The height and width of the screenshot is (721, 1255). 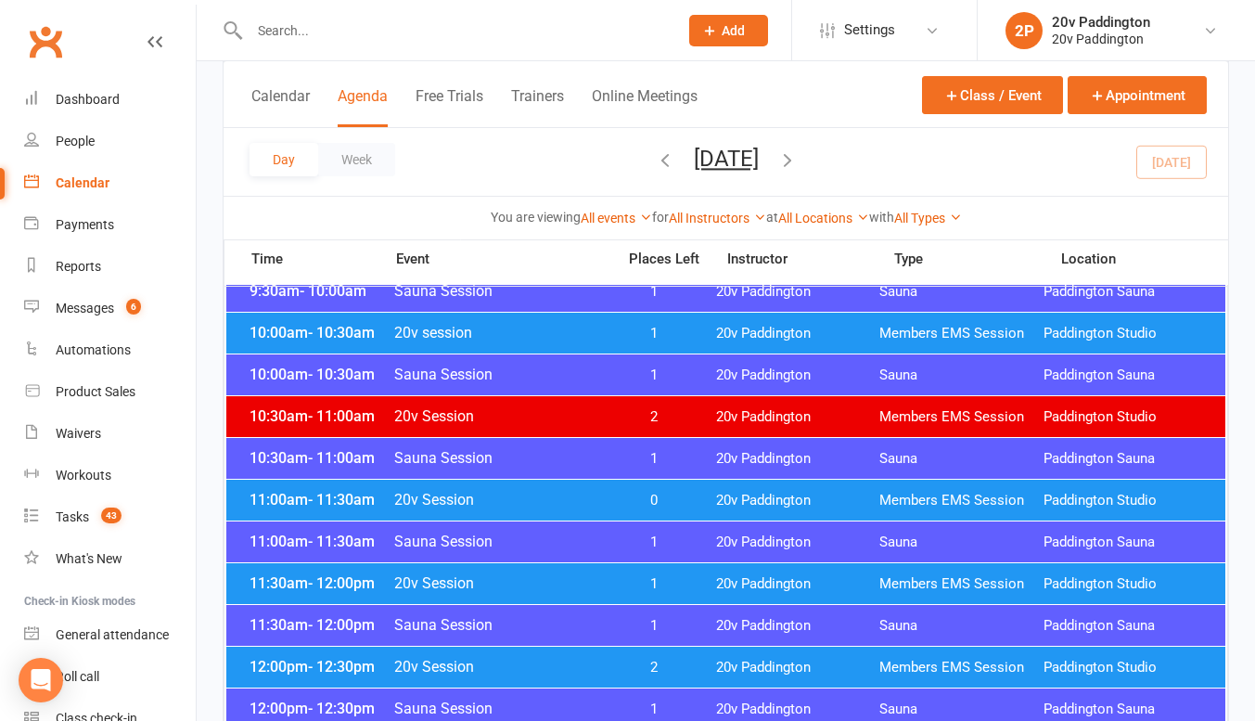 I want to click on div: Product Sales, so click(x=96, y=391).